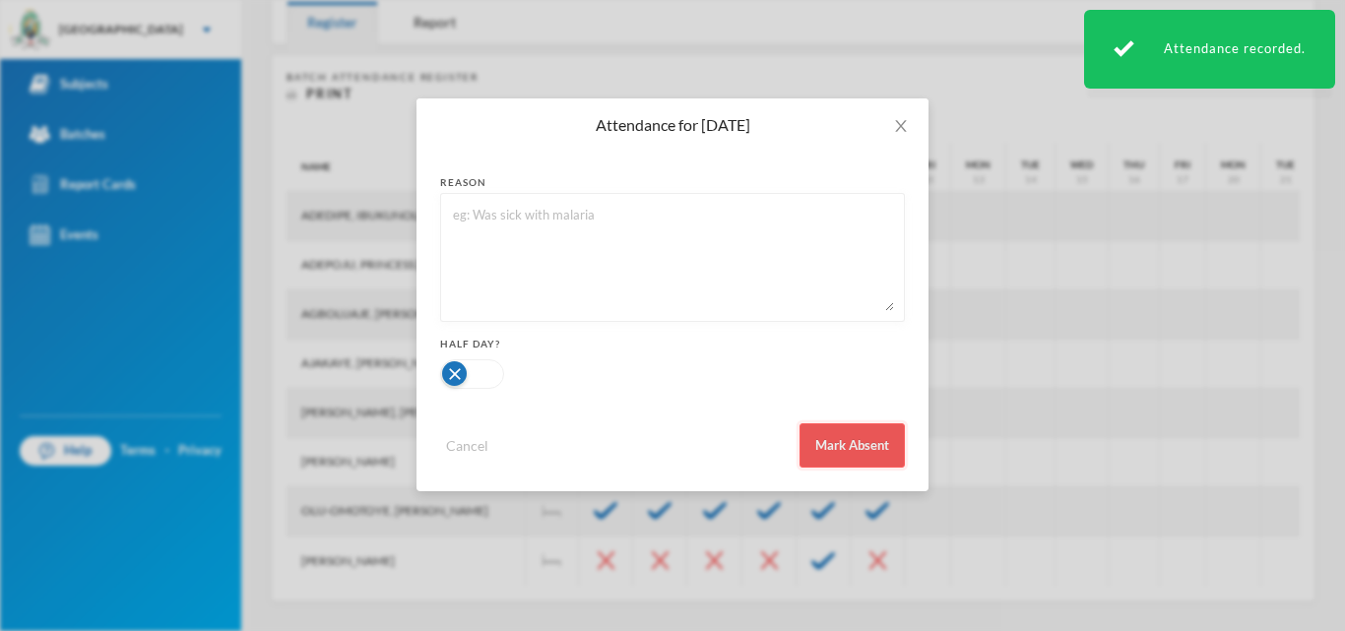  Describe the element at coordinates (467, 445) in the screenshot. I see `button: Cancel` at that location.